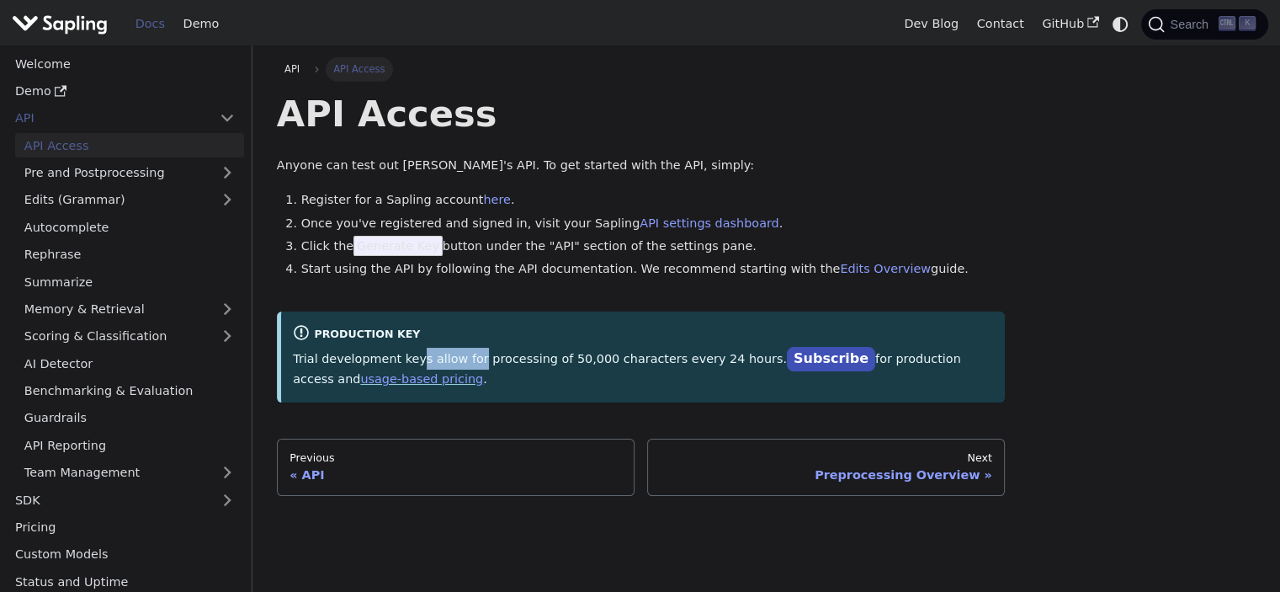 This screenshot has width=1280, height=592. Describe the element at coordinates (125, 554) in the screenshot. I see `a: Custom Models` at that location.